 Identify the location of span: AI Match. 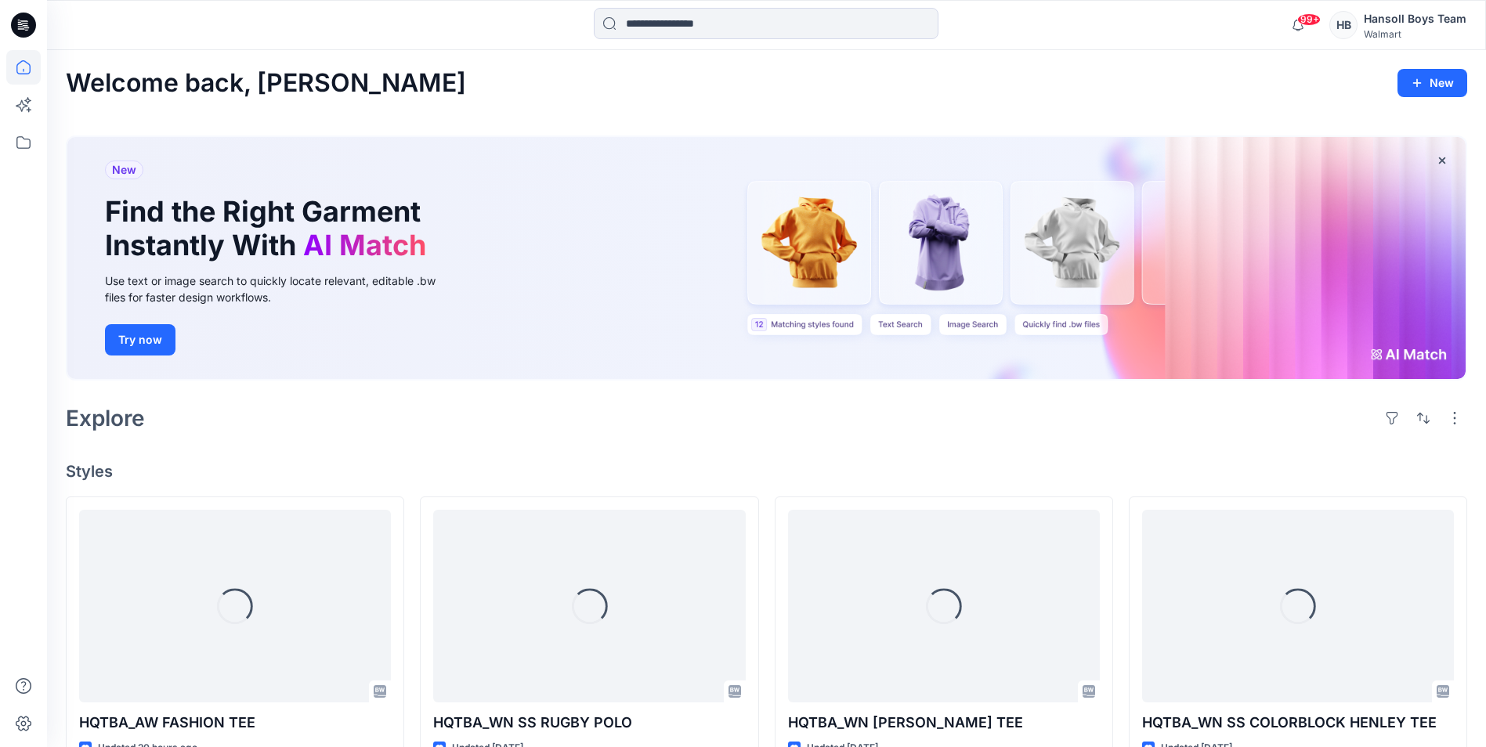
(364, 245).